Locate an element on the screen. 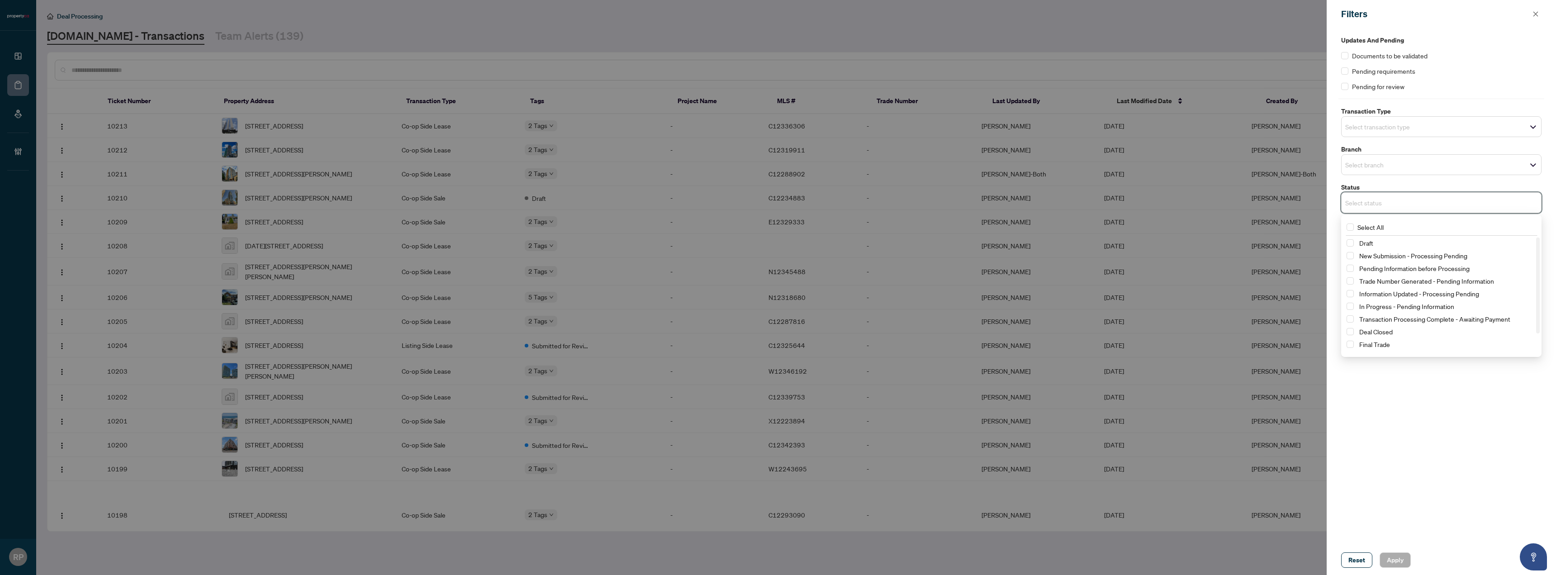  span: Select In Progress - Pending Information is located at coordinates (1350, 306).